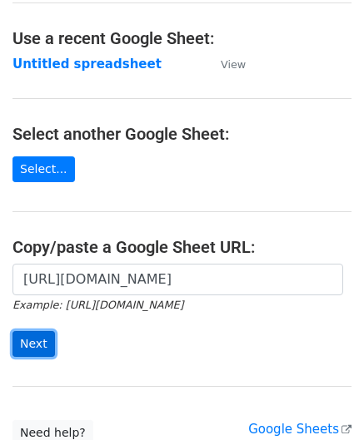 The width and height of the screenshot is (364, 440). Describe the element at coordinates (87, 64) in the screenshot. I see `a: Untitled spreadsheet` at that location.